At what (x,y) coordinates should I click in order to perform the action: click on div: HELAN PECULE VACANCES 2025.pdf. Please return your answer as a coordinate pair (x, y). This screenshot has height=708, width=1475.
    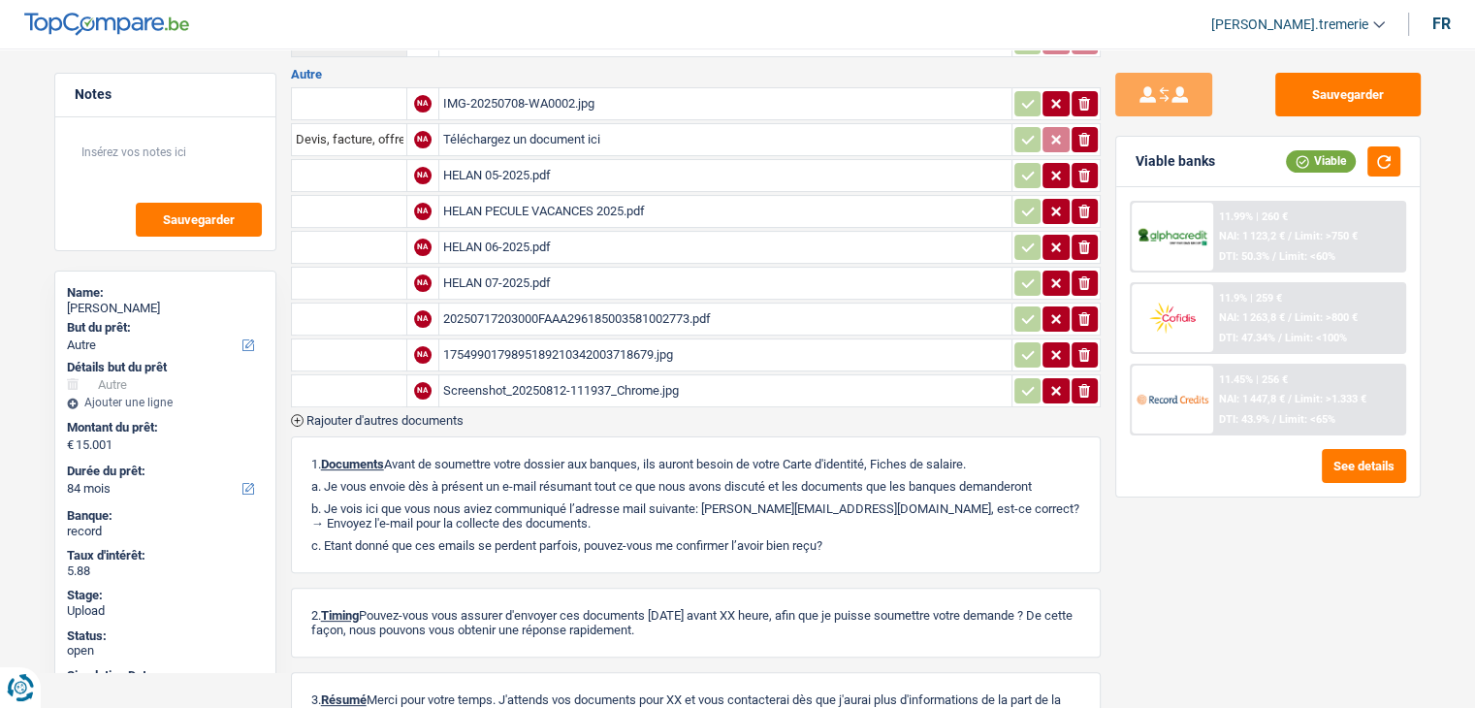
    Looking at the image, I should click on (726, 211).